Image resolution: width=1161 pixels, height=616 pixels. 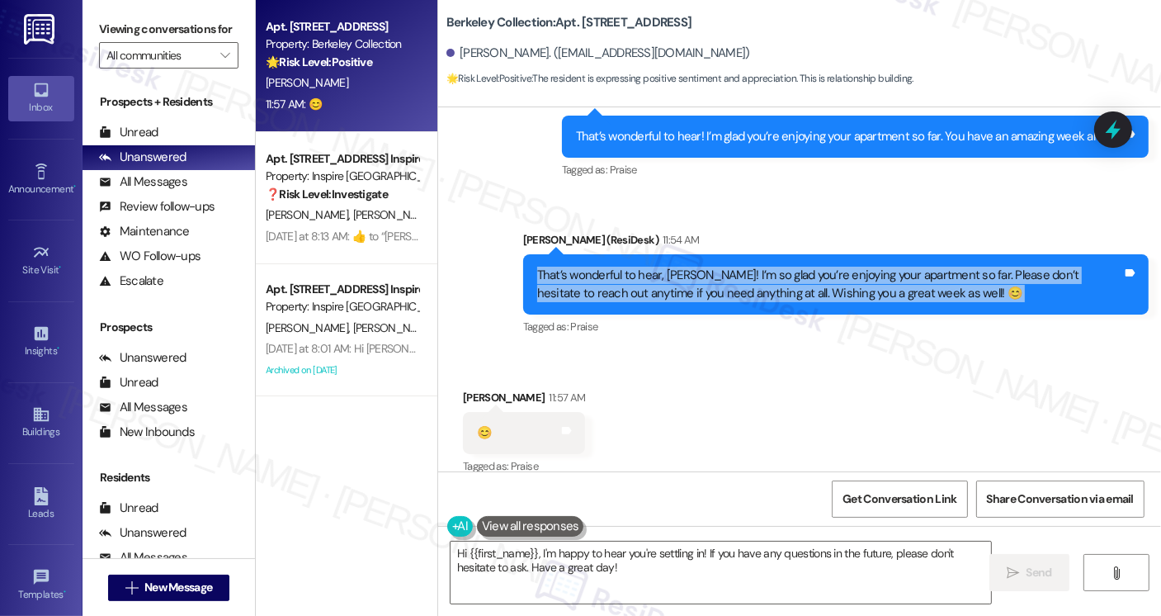 I want to click on span: New Message, so click(x=178, y=587).